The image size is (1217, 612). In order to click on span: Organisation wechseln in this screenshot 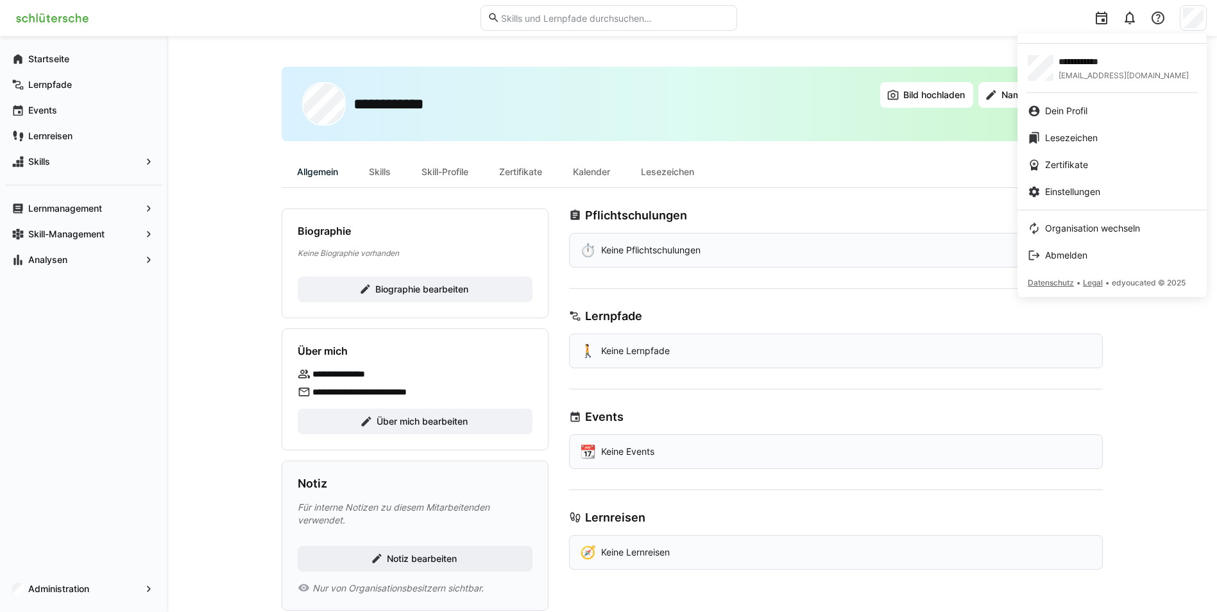, I will do `click(1093, 228)`.